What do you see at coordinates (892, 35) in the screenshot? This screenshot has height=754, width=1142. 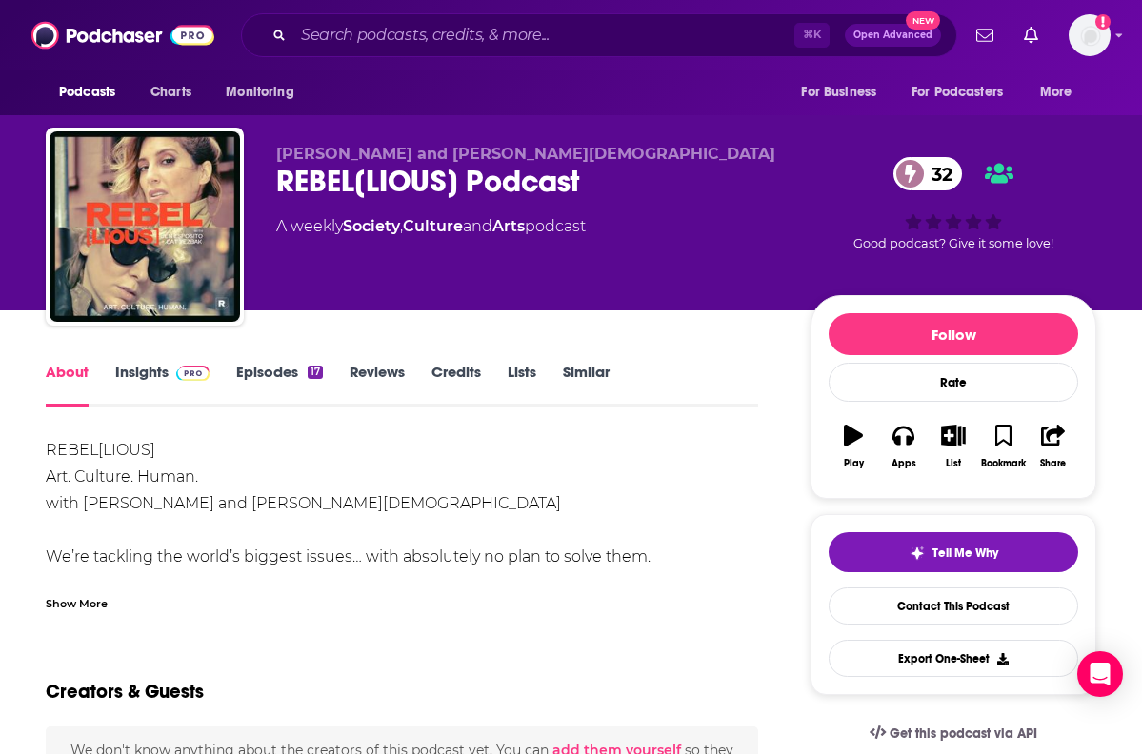 I see `button: Open AdvancedNew` at bounding box center [892, 35].